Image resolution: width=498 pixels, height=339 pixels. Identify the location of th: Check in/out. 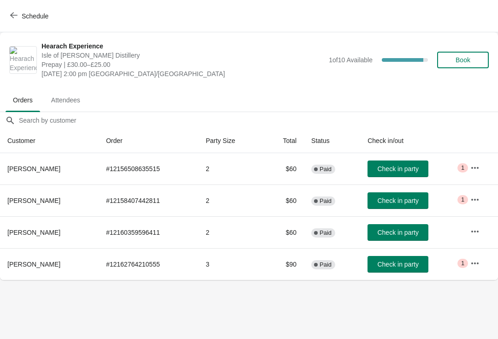
(411, 141).